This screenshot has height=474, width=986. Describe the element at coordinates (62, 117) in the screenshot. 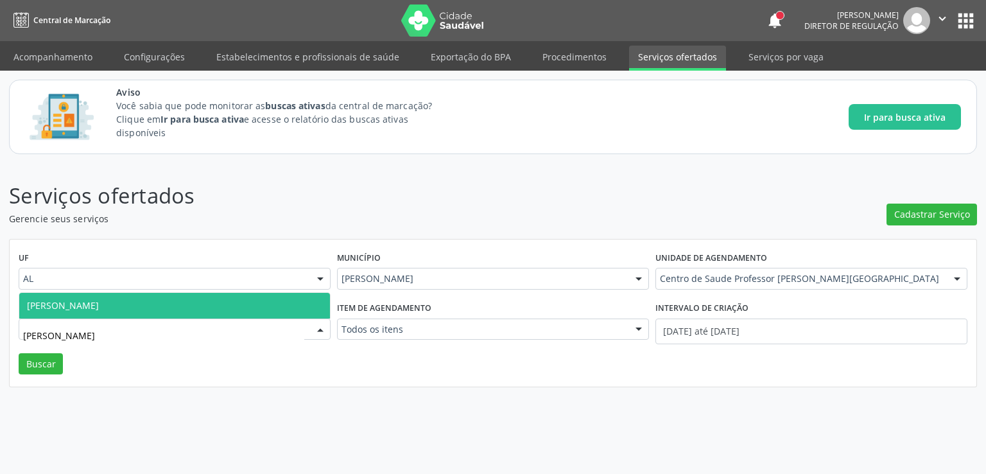

I see `img: Imagem de CalloutCard` at that location.